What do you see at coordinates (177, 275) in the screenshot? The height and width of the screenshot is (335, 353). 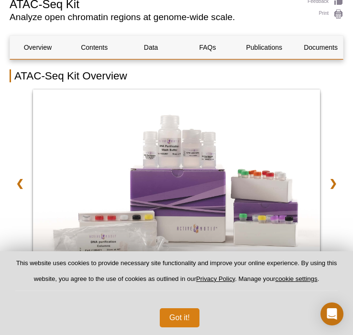 I see `p: This website uses cookies to provide necessary site functionality and improve your online experie...` at bounding box center [177, 275].